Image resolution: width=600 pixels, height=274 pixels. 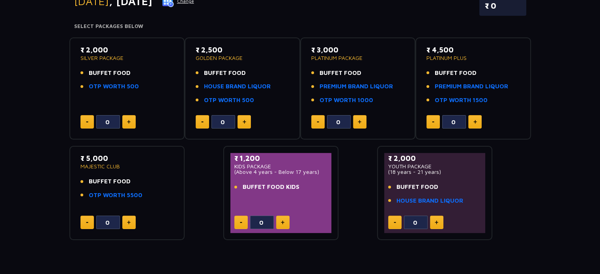 I want to click on a: OTP WORTH 1500, so click(x=462, y=100).